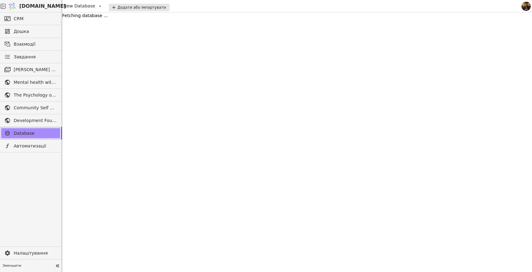 The width and height of the screenshot is (532, 272). Describe the element at coordinates (28, 266) in the screenshot. I see `span: Зменшити` at that location.